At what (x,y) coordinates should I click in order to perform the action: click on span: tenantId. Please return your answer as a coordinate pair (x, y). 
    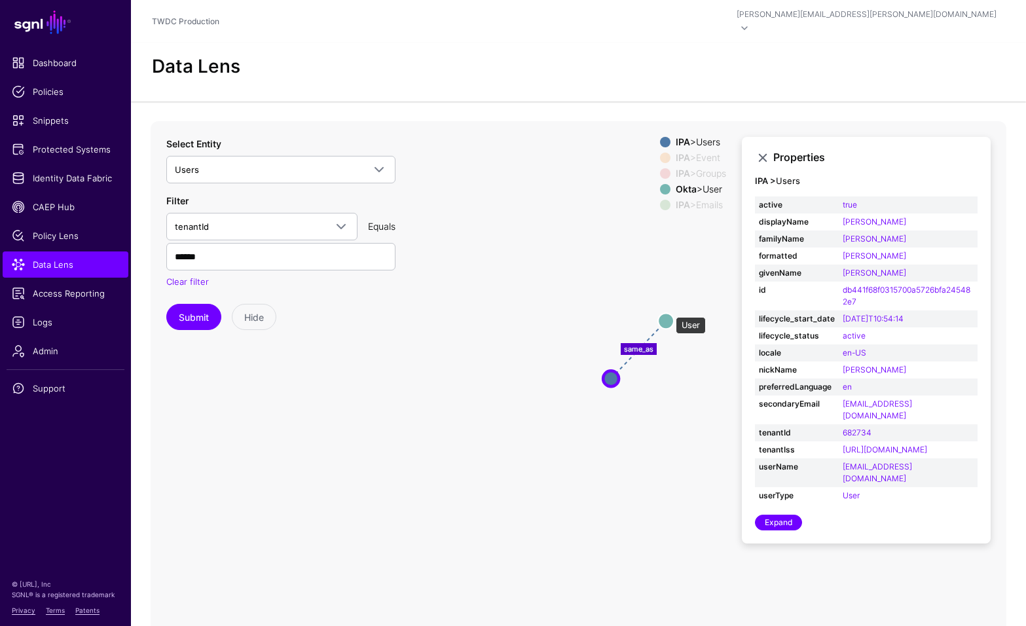
    Looking at the image, I should click on (192, 227).